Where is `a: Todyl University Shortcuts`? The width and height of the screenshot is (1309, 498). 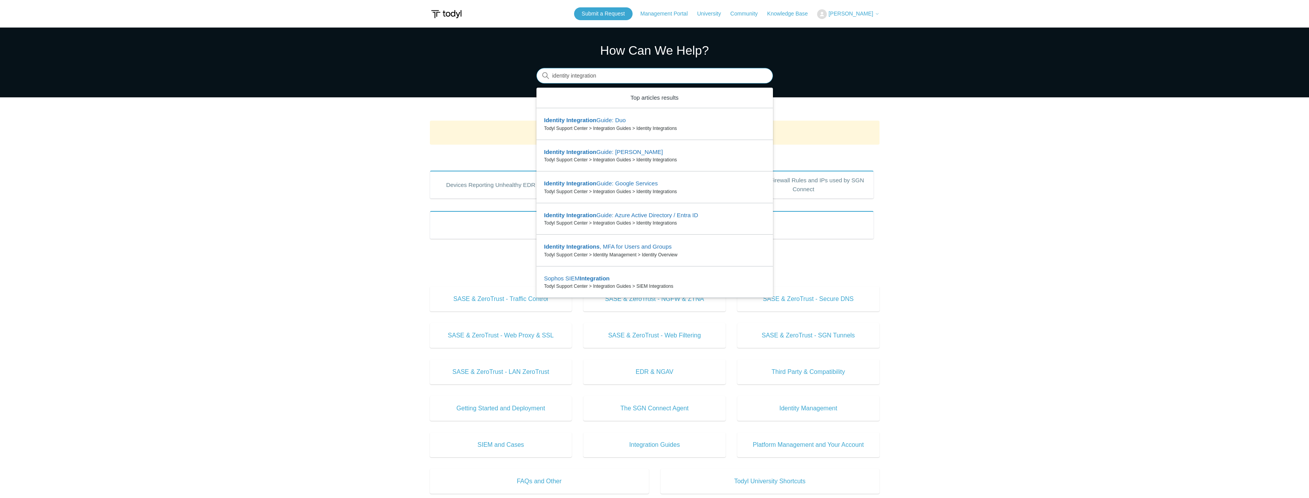
a: Todyl University Shortcuts is located at coordinates (770, 481).